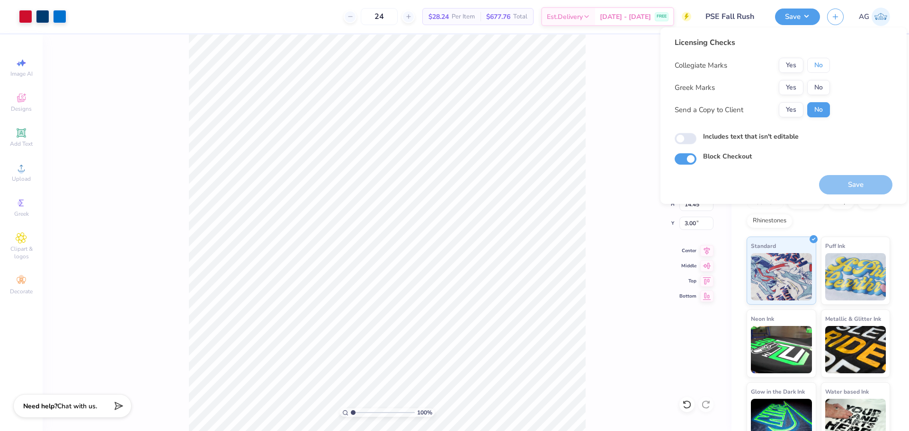 The height and width of the screenshot is (431, 909). Describe the element at coordinates (835, 246) in the screenshot. I see `span: Puff Ink` at that location.